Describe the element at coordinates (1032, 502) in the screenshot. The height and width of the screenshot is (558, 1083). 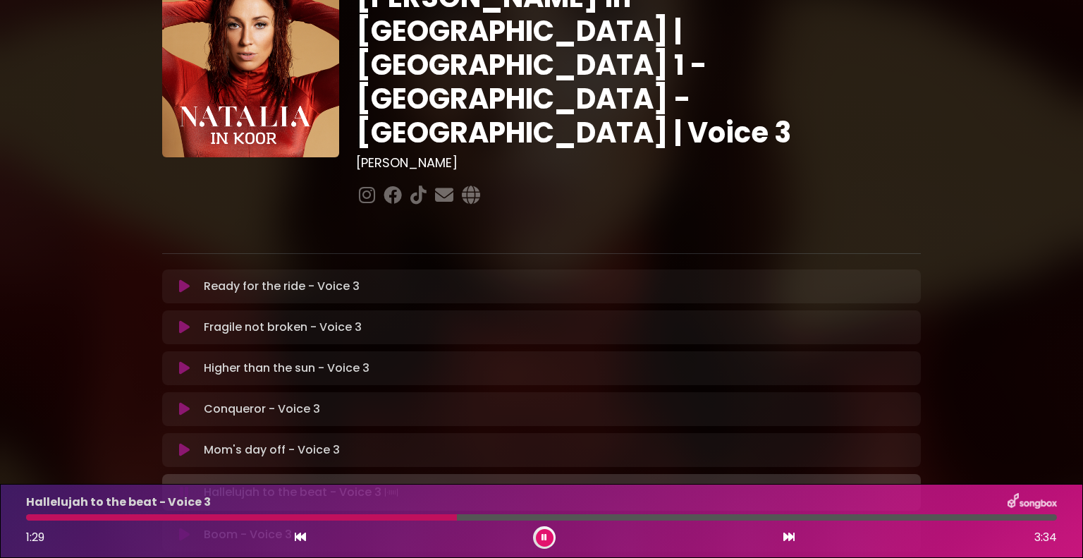
I see `img: songbox-logo-white.png` at that location.